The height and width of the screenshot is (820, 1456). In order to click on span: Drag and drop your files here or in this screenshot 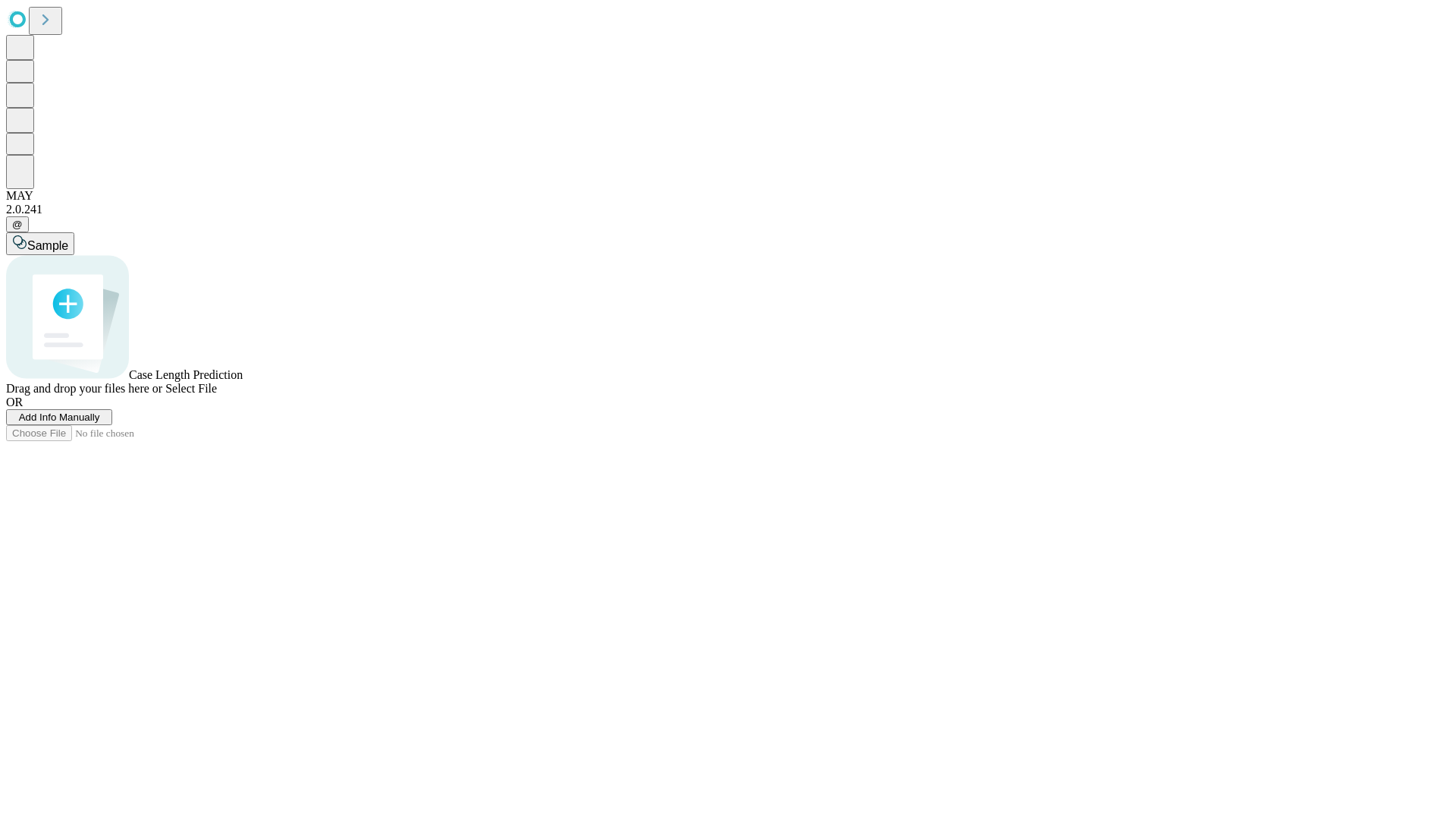, I will do `click(84, 387)`.